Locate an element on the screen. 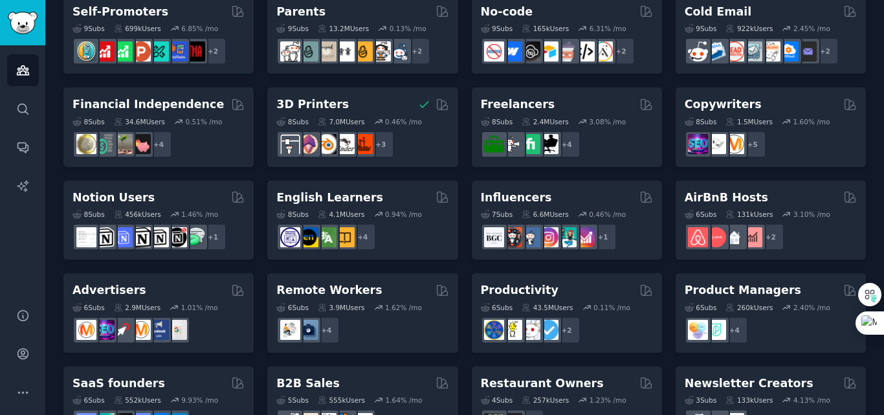 This screenshot has height=415, width=884. img: productivity is located at coordinates (530, 329).